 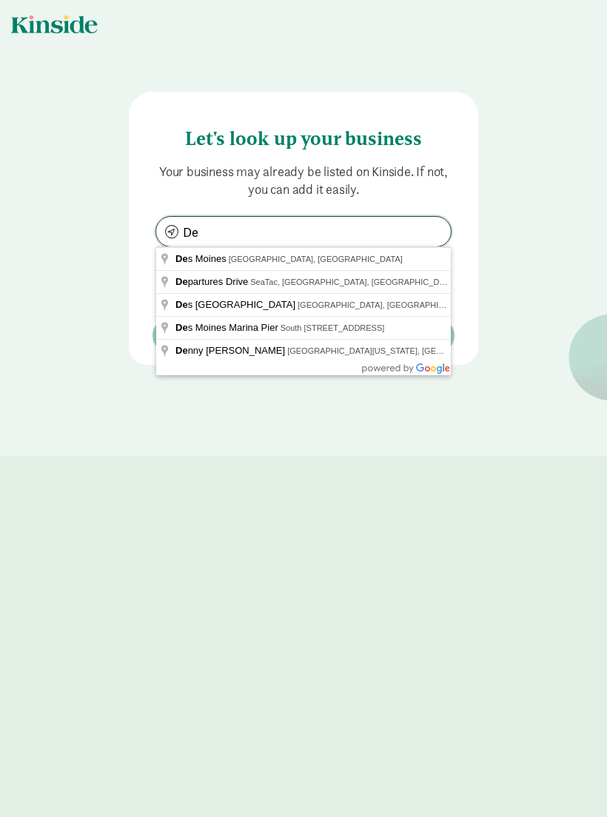 I want to click on div: Chat Widget, so click(x=570, y=781).